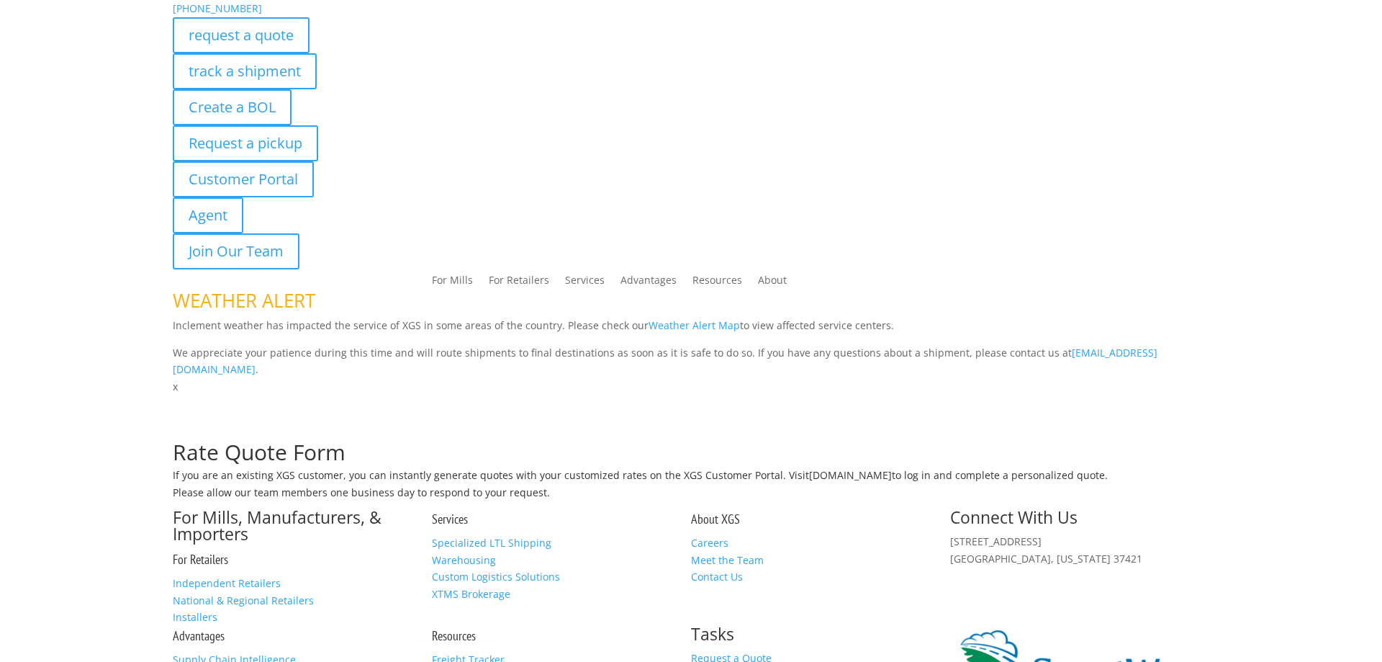 This screenshot has height=662, width=1382. Describe the element at coordinates (957, 573) in the screenshot. I see `img: group-6` at that location.